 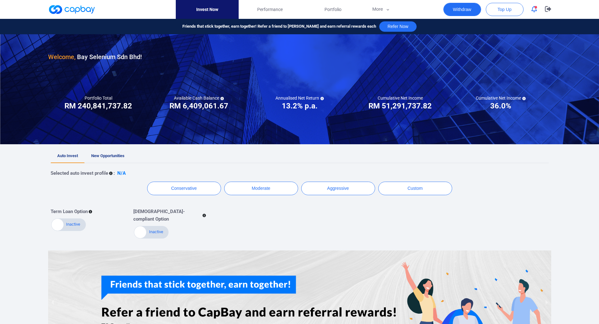 What do you see at coordinates (415, 188) in the screenshot?
I see `button: Custom` at bounding box center [415, 188].